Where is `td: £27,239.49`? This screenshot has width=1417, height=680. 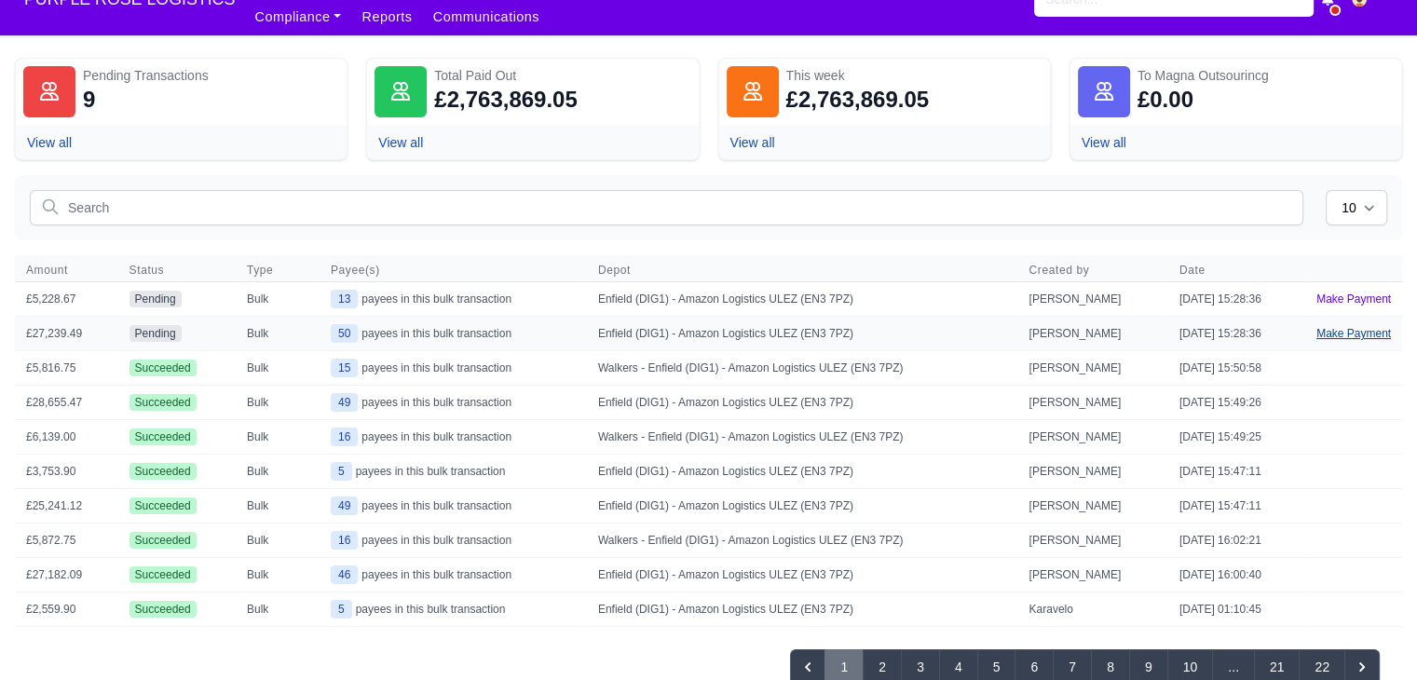 td: £27,239.49 is located at coordinates (66, 334).